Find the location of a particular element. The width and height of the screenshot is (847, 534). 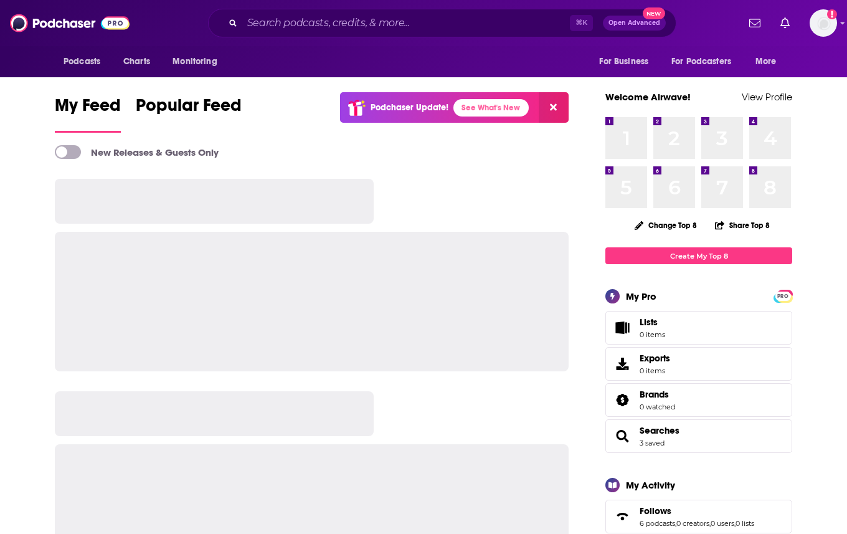

a: 0 lists is located at coordinates (745, 523).